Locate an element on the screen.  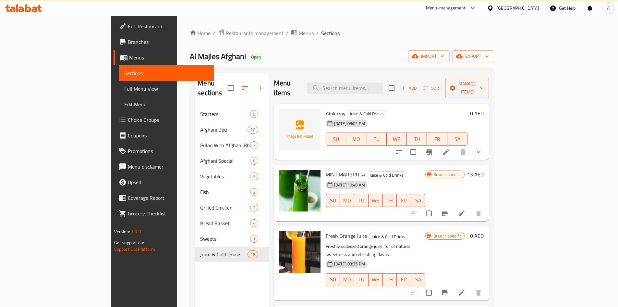
span: 7 is located at coordinates (254, 145).